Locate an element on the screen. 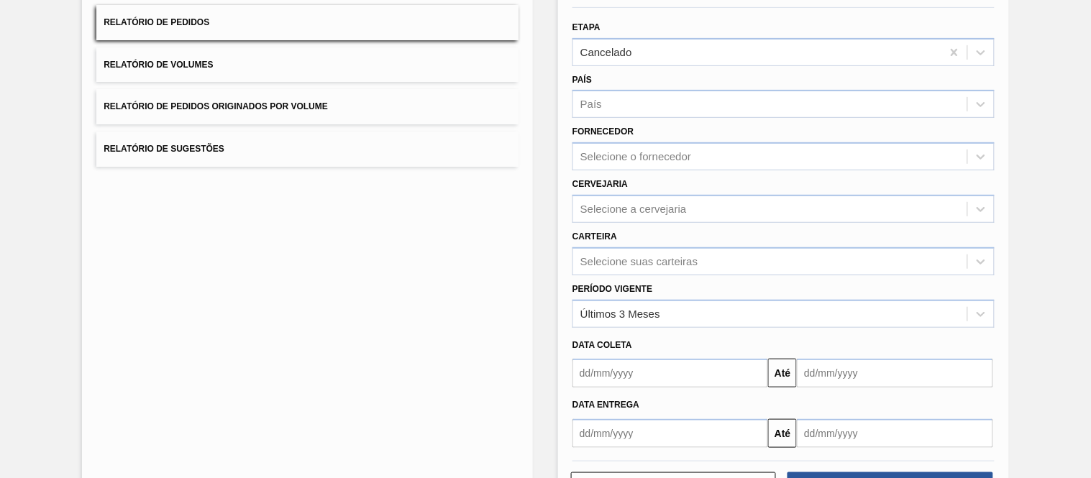 The image size is (1091, 478). span: Relatório de Pedidos Originados por Volume is located at coordinates (216, 106).